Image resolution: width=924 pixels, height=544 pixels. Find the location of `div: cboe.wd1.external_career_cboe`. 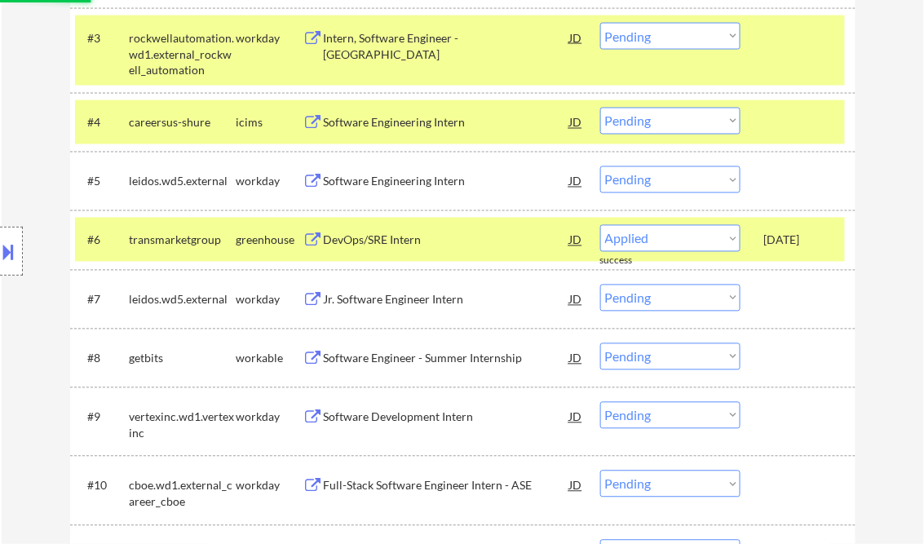

div: cboe.wd1.external_career_cboe is located at coordinates (183, 493).